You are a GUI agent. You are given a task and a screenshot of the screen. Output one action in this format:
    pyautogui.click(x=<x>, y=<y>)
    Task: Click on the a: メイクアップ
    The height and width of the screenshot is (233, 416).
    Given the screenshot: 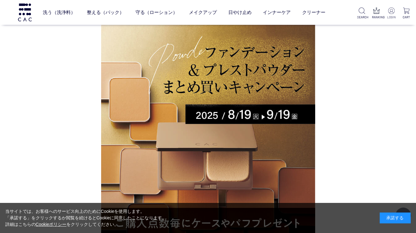 What is the action you would take?
    pyautogui.click(x=203, y=12)
    